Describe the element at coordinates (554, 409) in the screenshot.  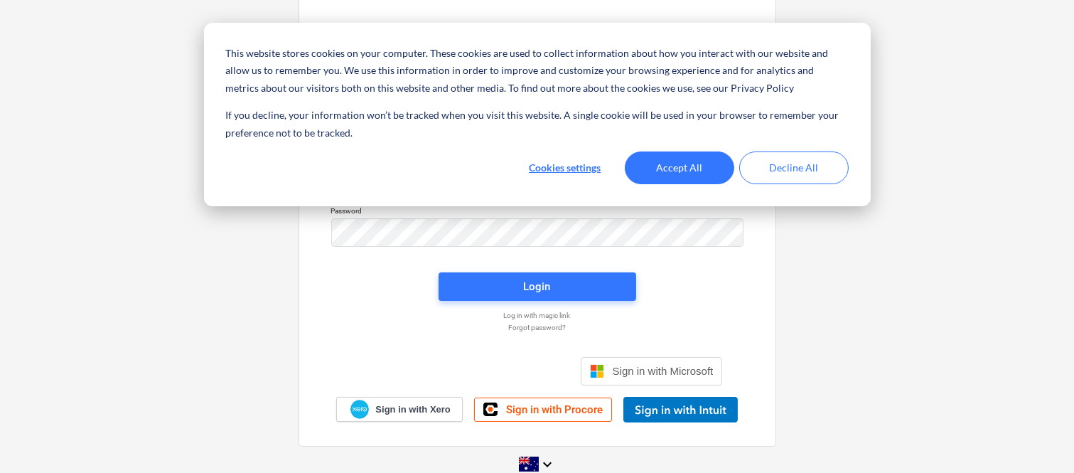
I see `span: Sign in with Procore` at that location.